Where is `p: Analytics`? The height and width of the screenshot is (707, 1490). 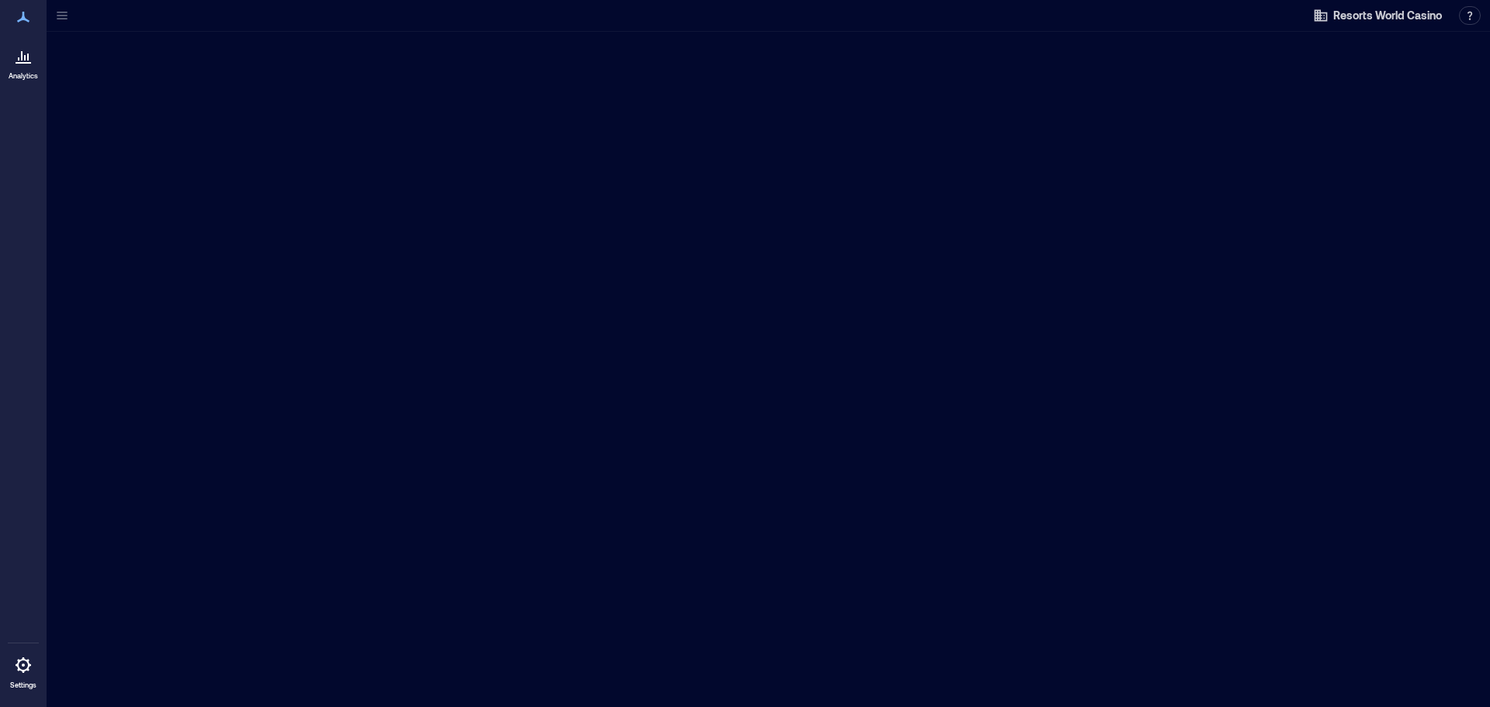 p: Analytics is located at coordinates (23, 76).